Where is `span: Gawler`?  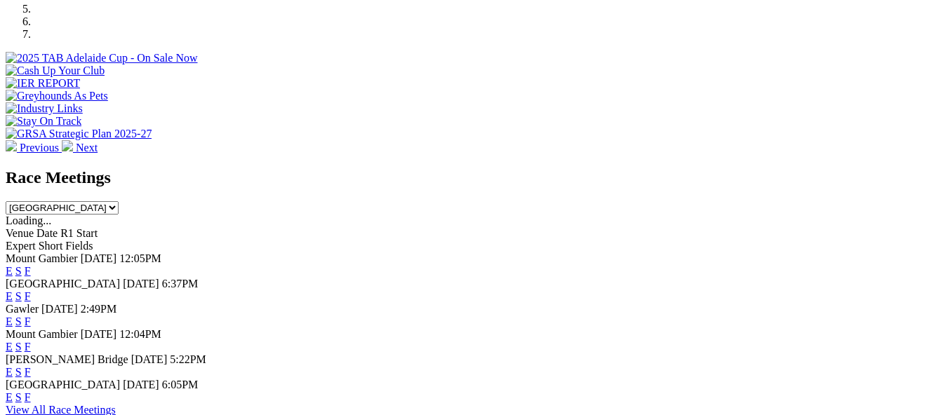
span: Gawler is located at coordinates (22, 309).